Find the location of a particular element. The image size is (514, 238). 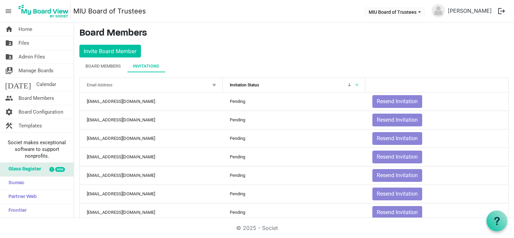

span: home is located at coordinates (9, 29).